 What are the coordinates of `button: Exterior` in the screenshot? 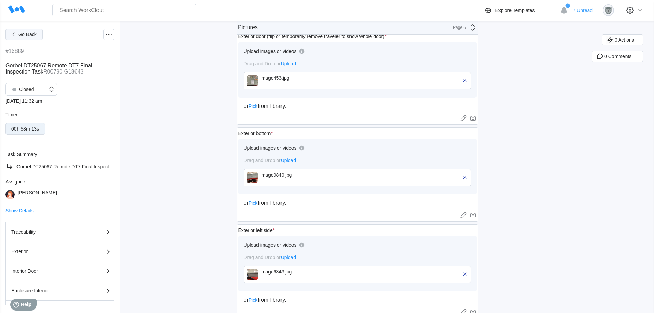 It's located at (60, 251).